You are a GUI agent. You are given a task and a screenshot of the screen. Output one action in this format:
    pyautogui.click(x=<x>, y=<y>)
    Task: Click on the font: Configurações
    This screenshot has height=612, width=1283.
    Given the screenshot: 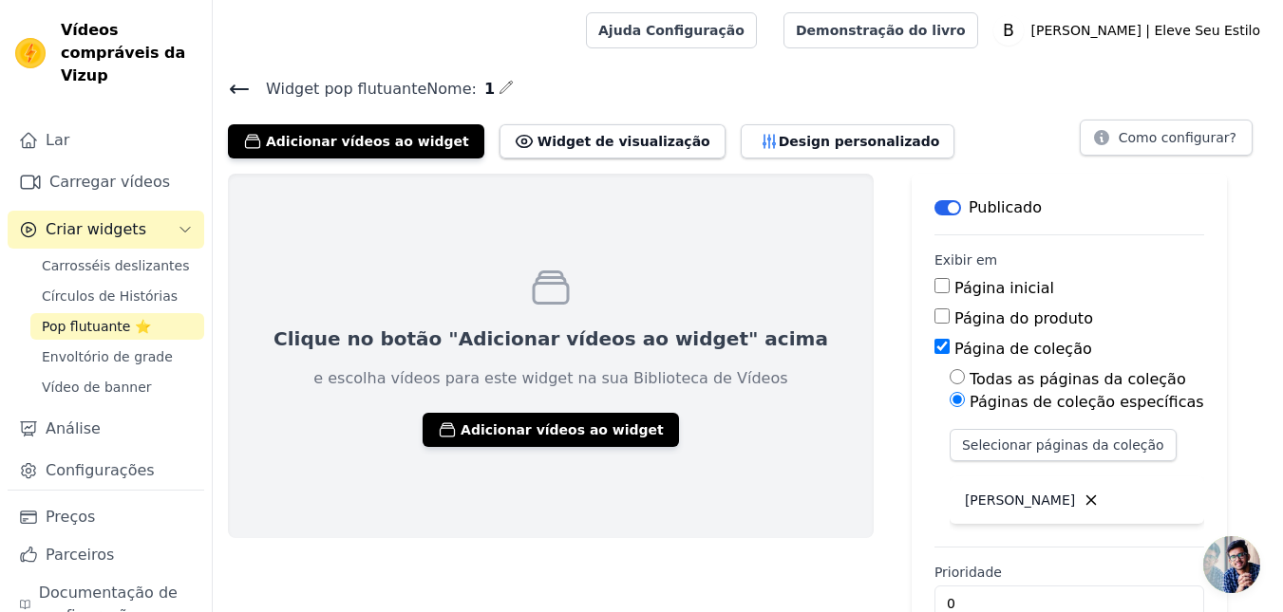 What is the action you would take?
    pyautogui.click(x=100, y=470)
    